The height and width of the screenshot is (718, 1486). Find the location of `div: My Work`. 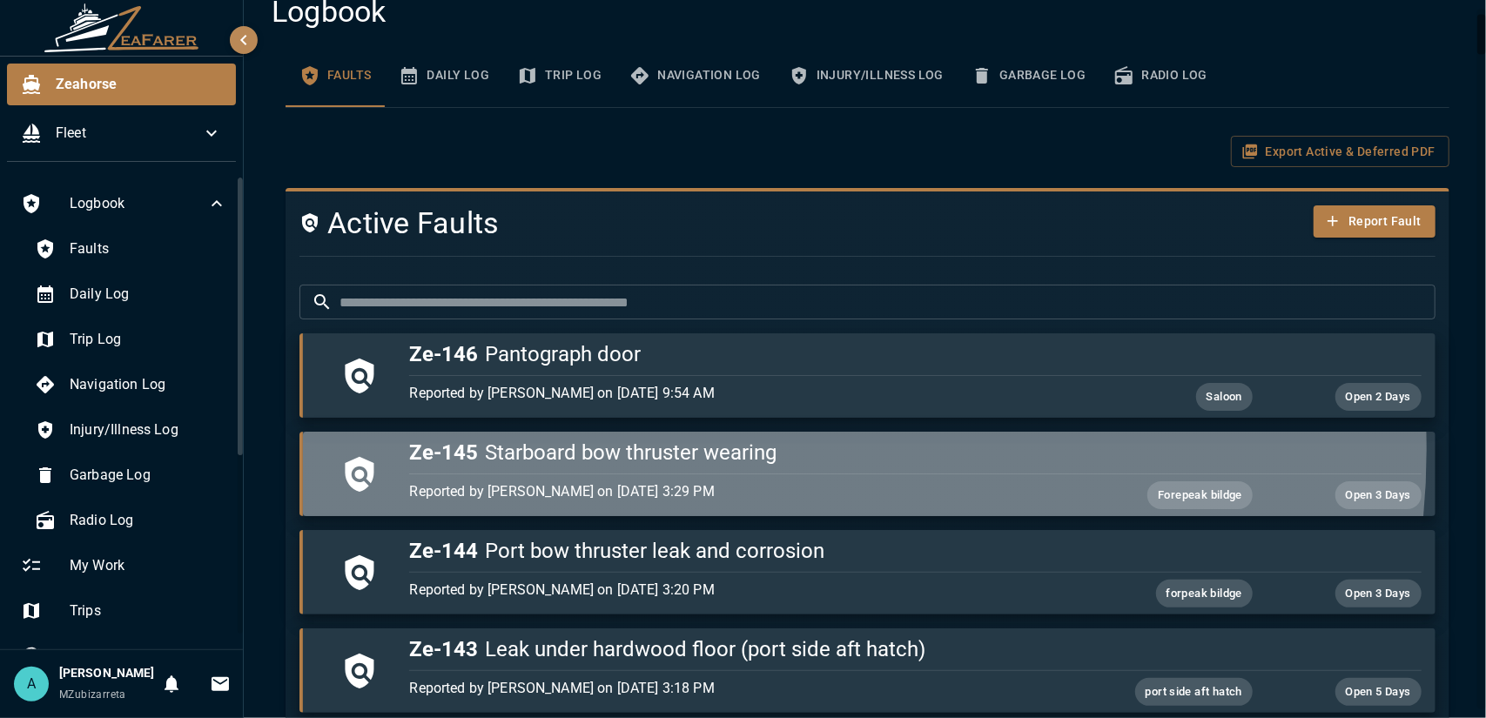

div: My Work is located at coordinates (124, 566).